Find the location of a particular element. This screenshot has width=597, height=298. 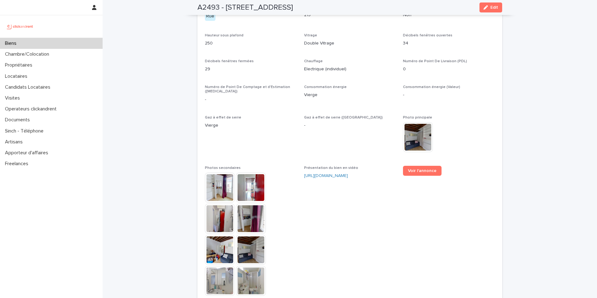

p: Operateurs clickandrent is located at coordinates (32, 109).